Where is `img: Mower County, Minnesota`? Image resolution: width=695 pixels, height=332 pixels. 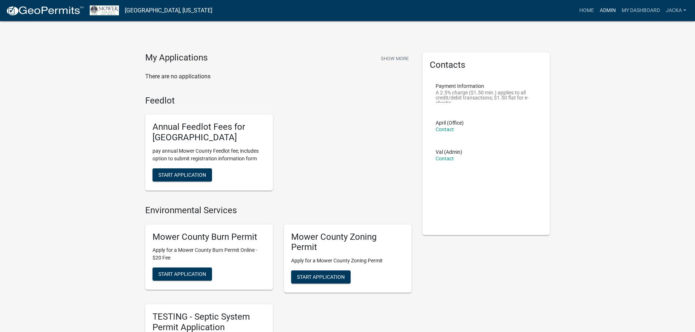 img: Mower County, Minnesota is located at coordinates (104, 10).